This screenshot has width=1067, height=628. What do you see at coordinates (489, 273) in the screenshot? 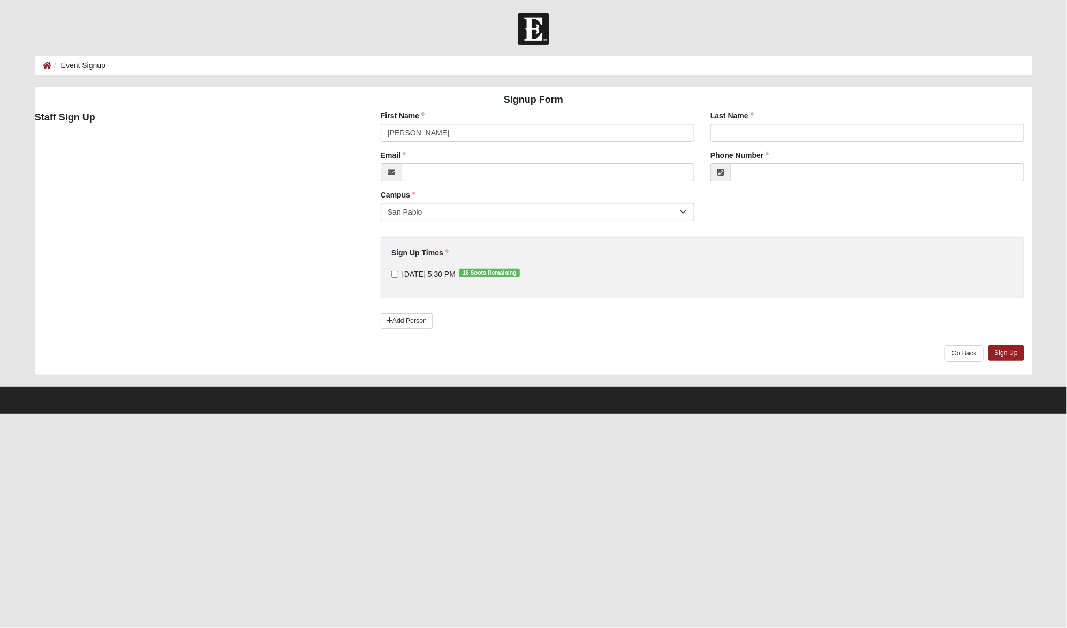
I see `span: 16 Spots Remaining` at bounding box center [489, 273].